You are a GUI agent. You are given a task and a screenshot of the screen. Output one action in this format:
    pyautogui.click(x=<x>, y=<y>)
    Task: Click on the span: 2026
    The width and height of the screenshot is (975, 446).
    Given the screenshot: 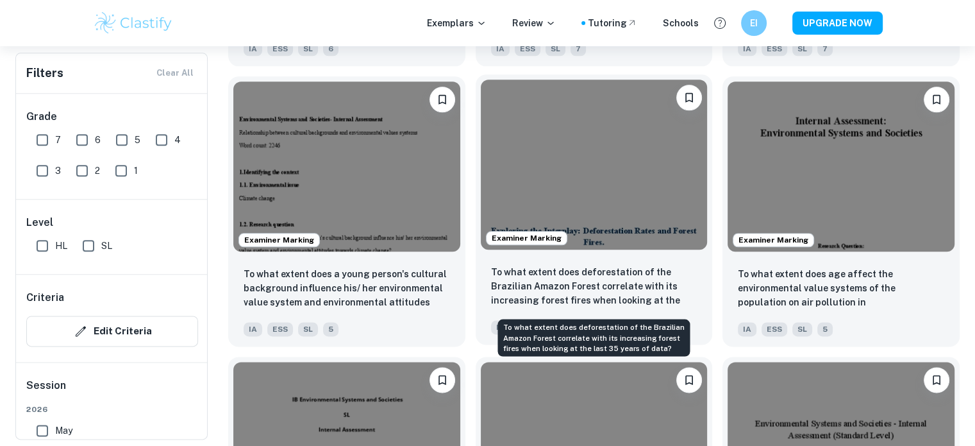 What is the action you would take?
    pyautogui.click(x=112, y=409)
    